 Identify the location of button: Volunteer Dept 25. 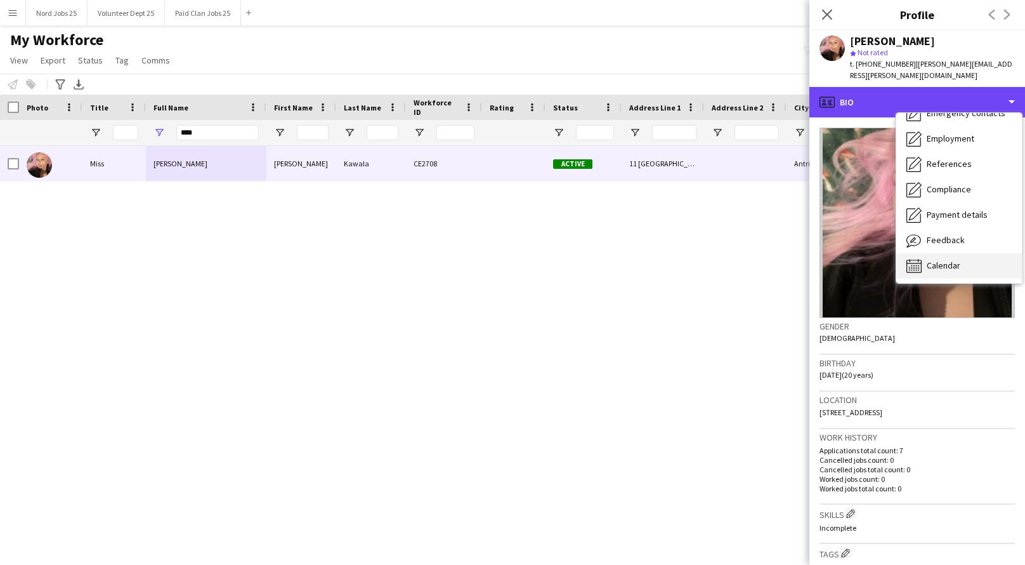
(126, 13).